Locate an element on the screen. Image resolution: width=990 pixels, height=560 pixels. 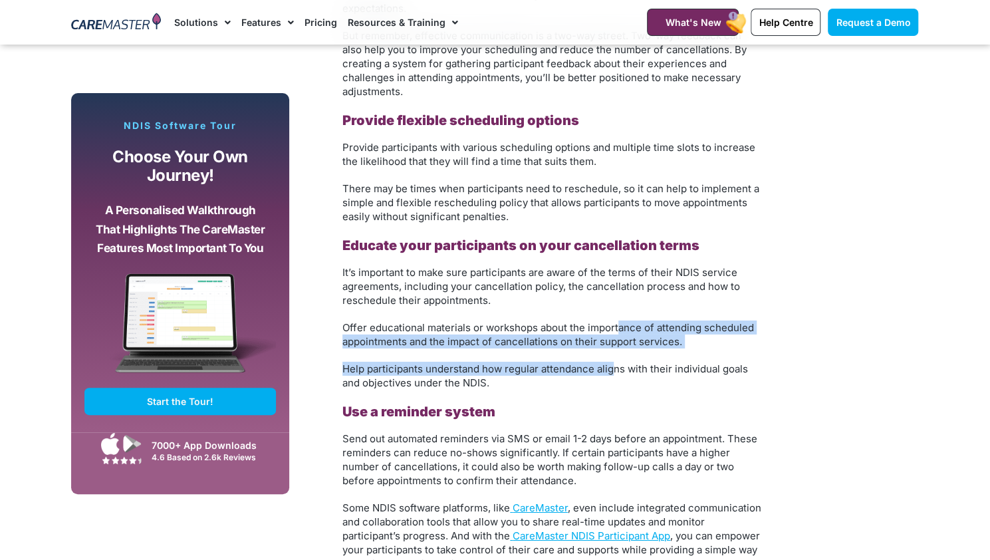
span: Request a Demo is located at coordinates (873, 22).